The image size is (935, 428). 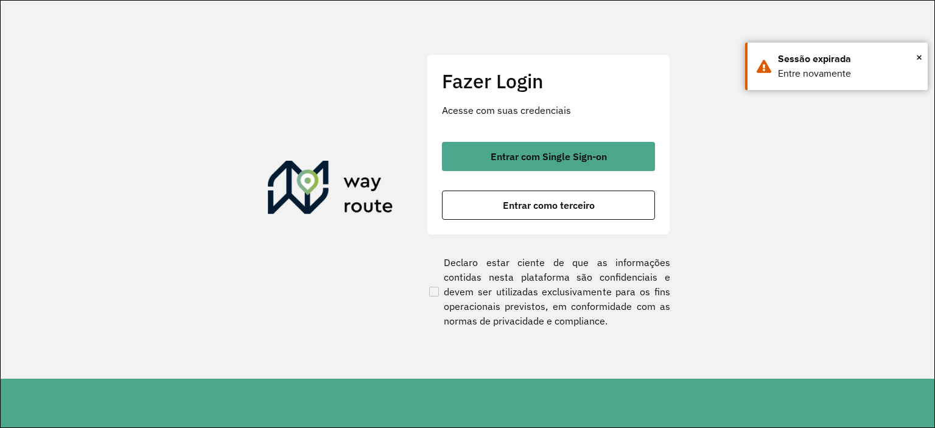 I want to click on p: Acesse com suas credenciais, so click(x=549, y=110).